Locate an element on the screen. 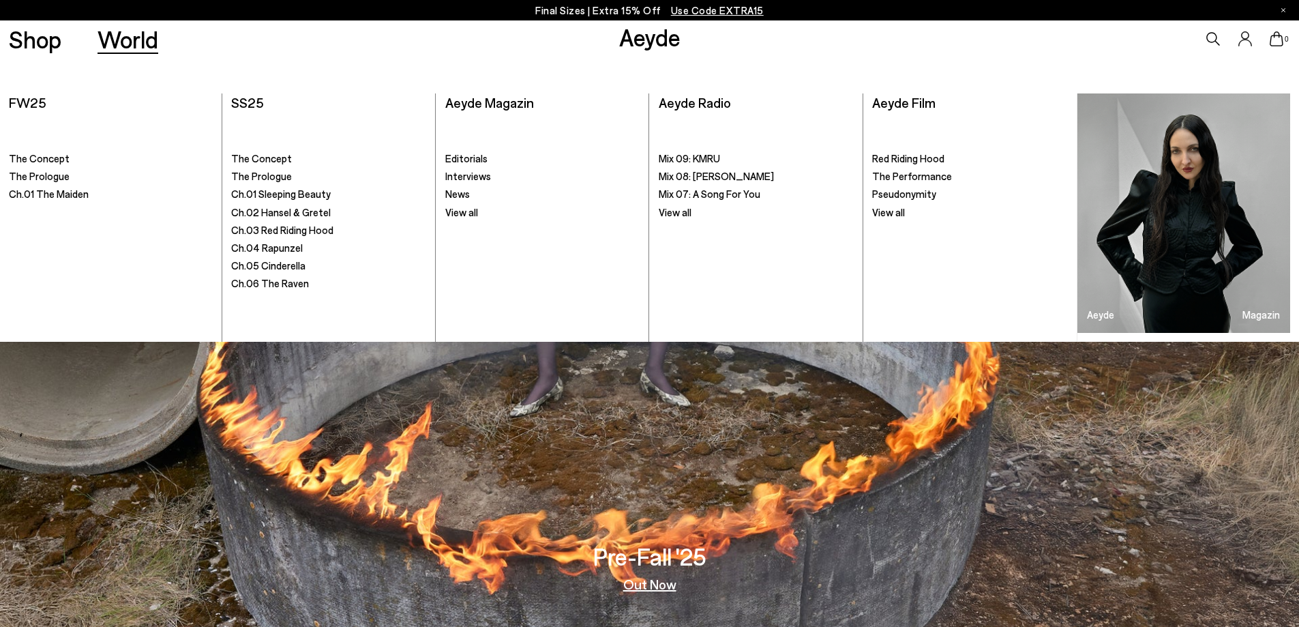  a: News is located at coordinates (543, 194).